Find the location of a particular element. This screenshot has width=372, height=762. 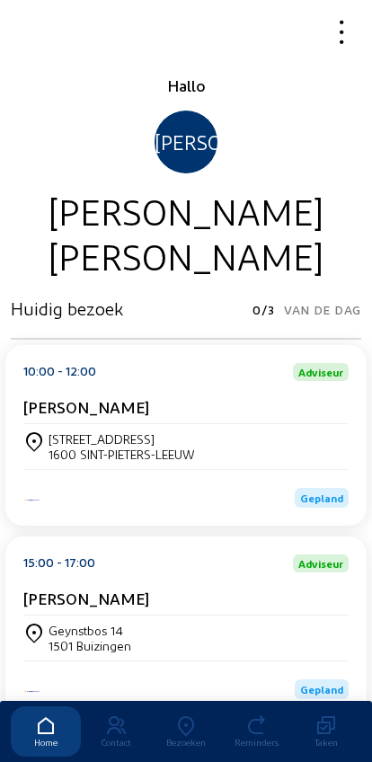

span: 0/3 is located at coordinates (263, 310).